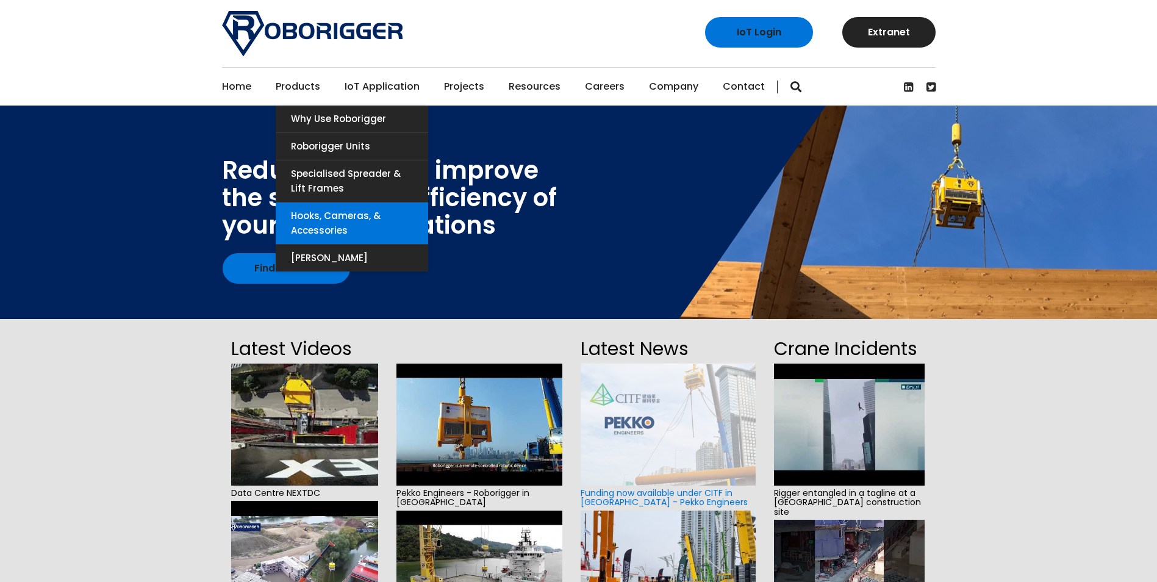 Image resolution: width=1157 pixels, height=582 pixels. Describe the element at coordinates (237, 87) in the screenshot. I see `a: Home` at that location.